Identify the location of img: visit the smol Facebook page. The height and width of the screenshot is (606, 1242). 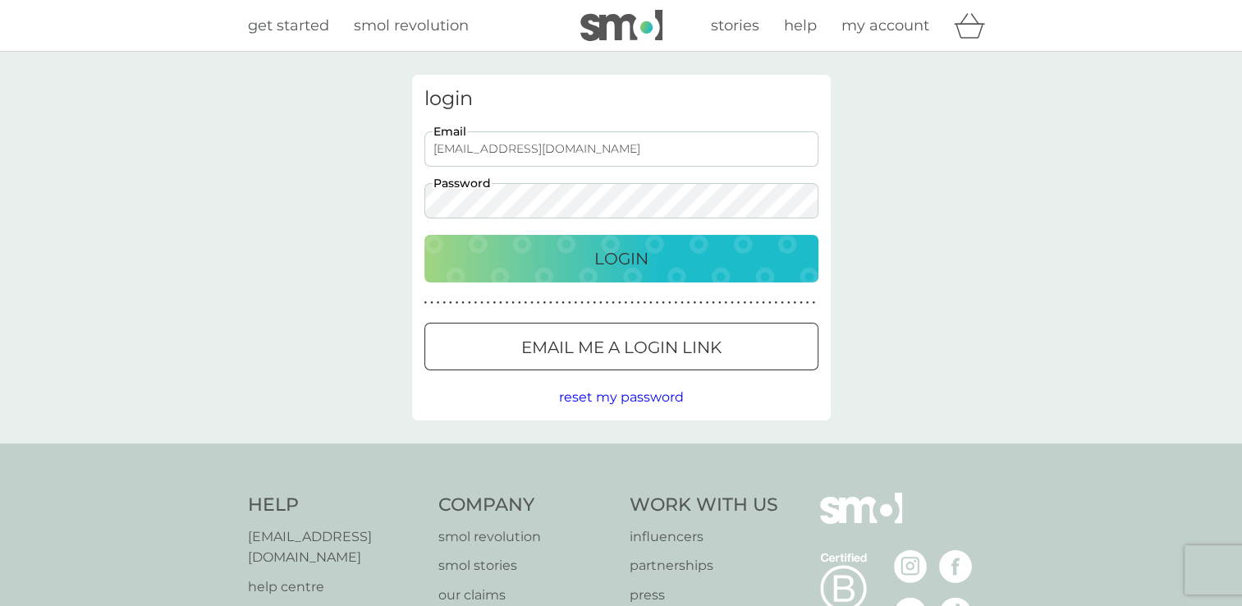
(955, 566).